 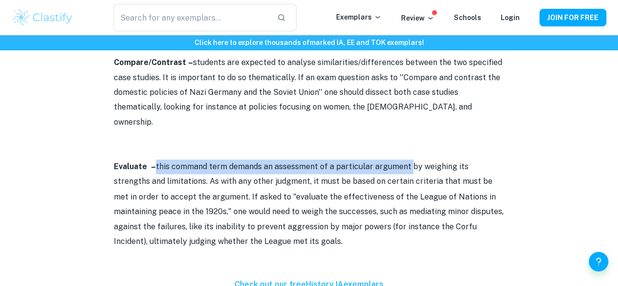 I want to click on p: Exemplars, so click(x=358, y=17).